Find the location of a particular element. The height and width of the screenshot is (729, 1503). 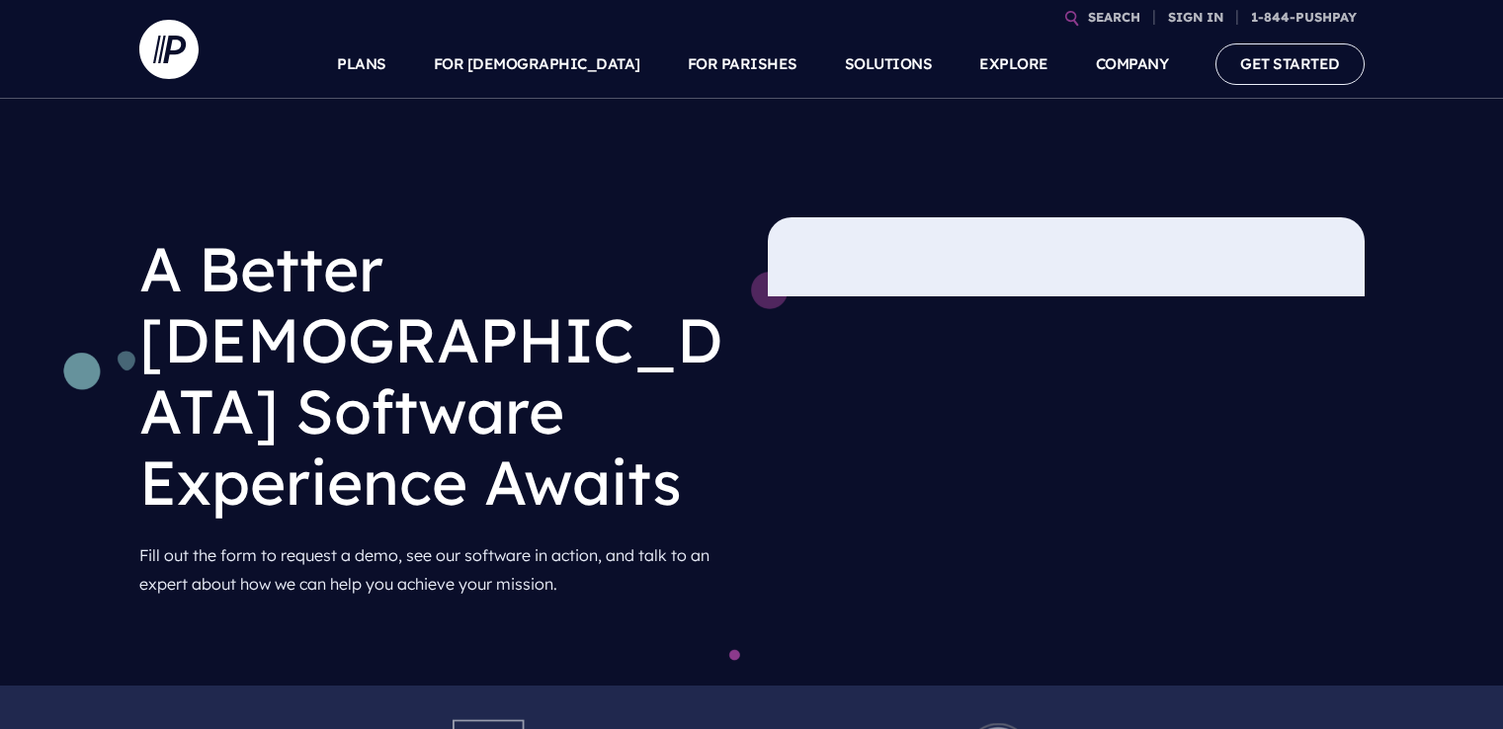

a: COMPANY is located at coordinates (1133, 64).